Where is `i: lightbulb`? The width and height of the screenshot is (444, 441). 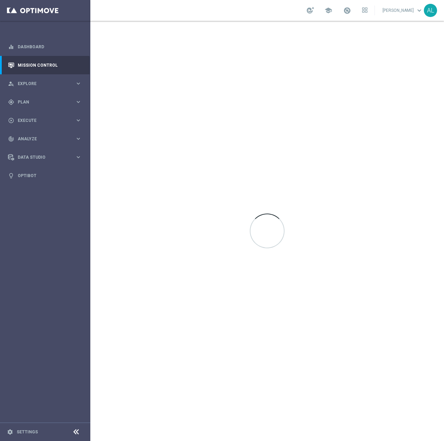
i: lightbulb is located at coordinates (11, 176).